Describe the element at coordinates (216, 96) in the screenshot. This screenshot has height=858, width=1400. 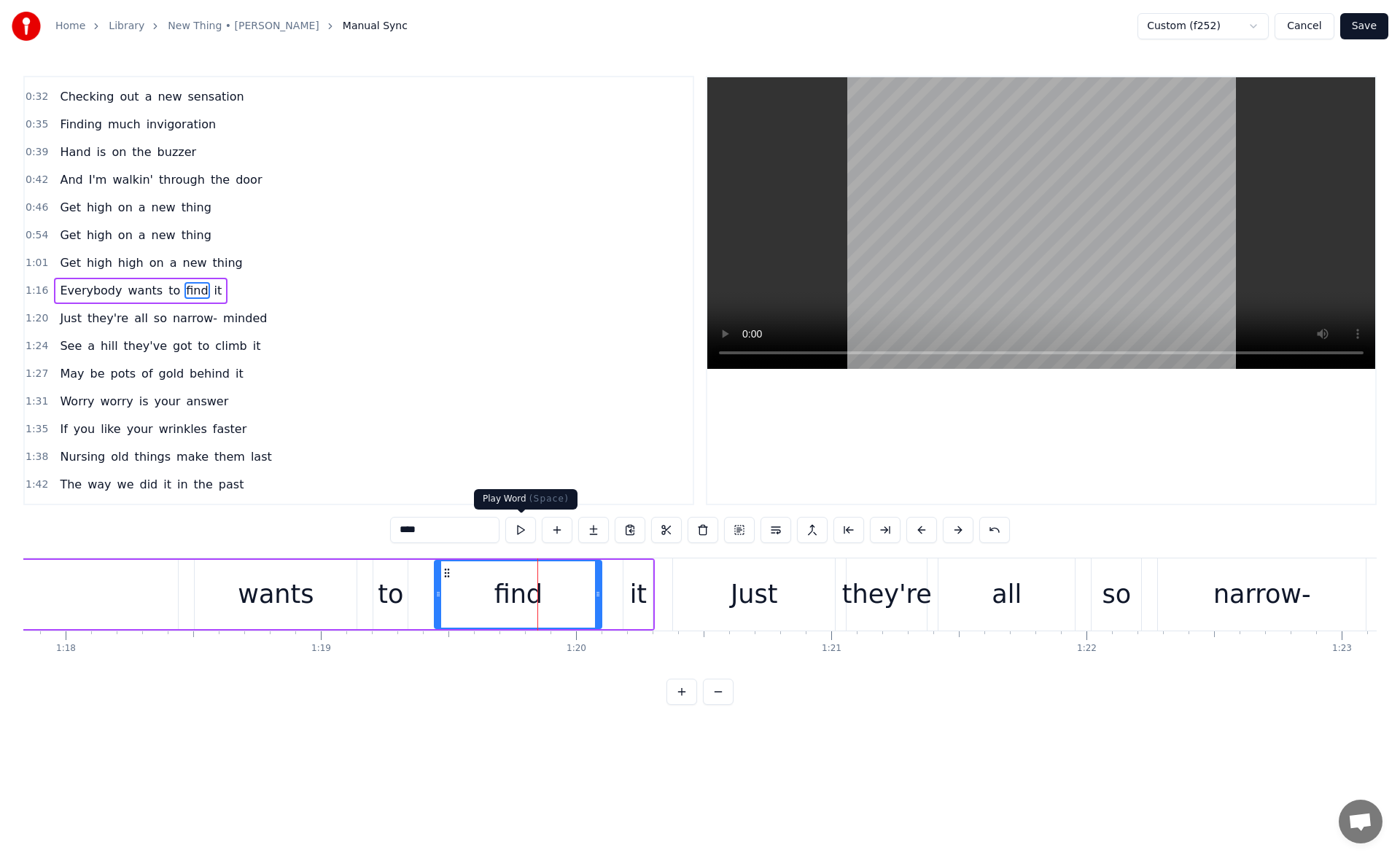
I see `span: sensation` at that location.